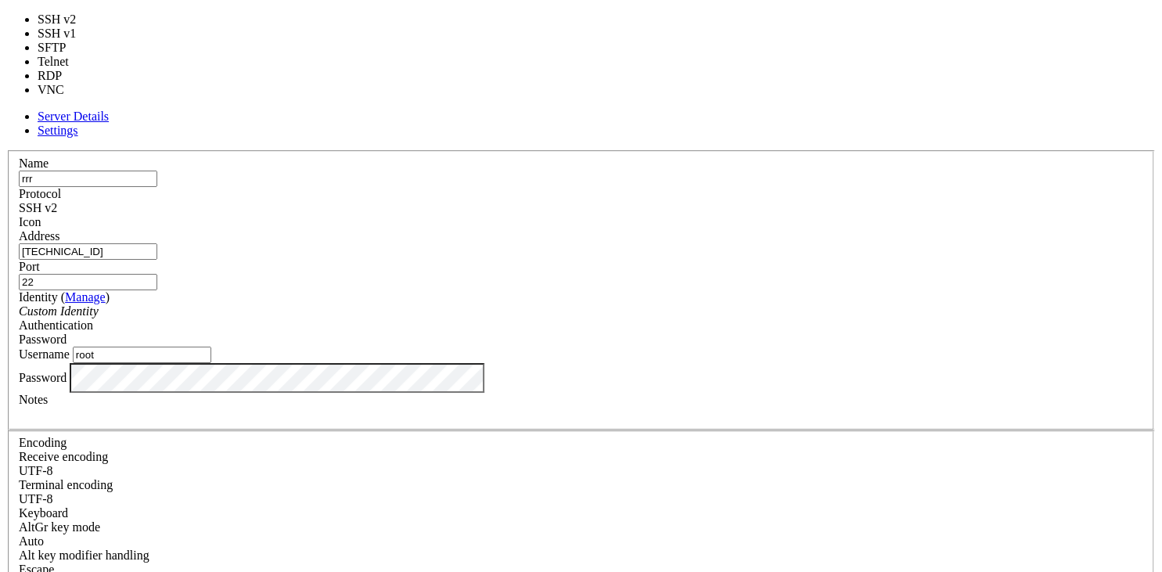 This screenshot has height=572, width=1162. Describe the element at coordinates (59, 311) in the screenshot. I see `i: Custom Identity` at that location.